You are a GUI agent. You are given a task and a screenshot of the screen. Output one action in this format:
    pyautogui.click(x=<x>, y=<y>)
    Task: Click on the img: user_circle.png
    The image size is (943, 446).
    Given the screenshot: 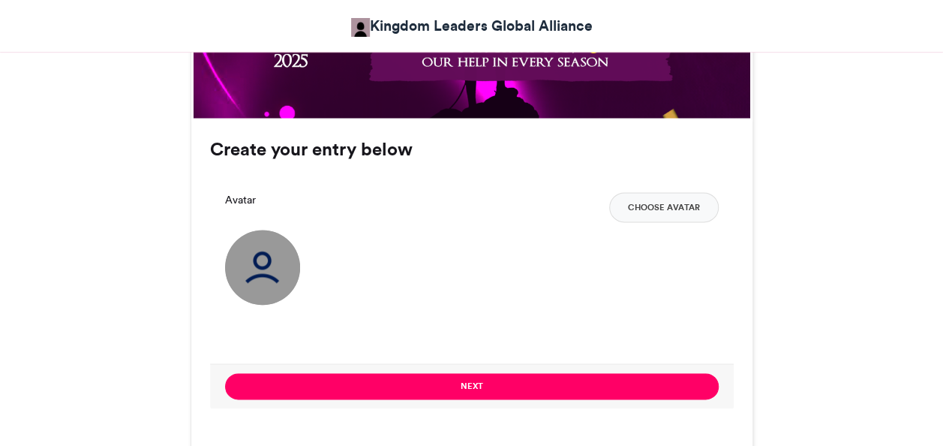 What is the action you would take?
    pyautogui.click(x=263, y=267)
    